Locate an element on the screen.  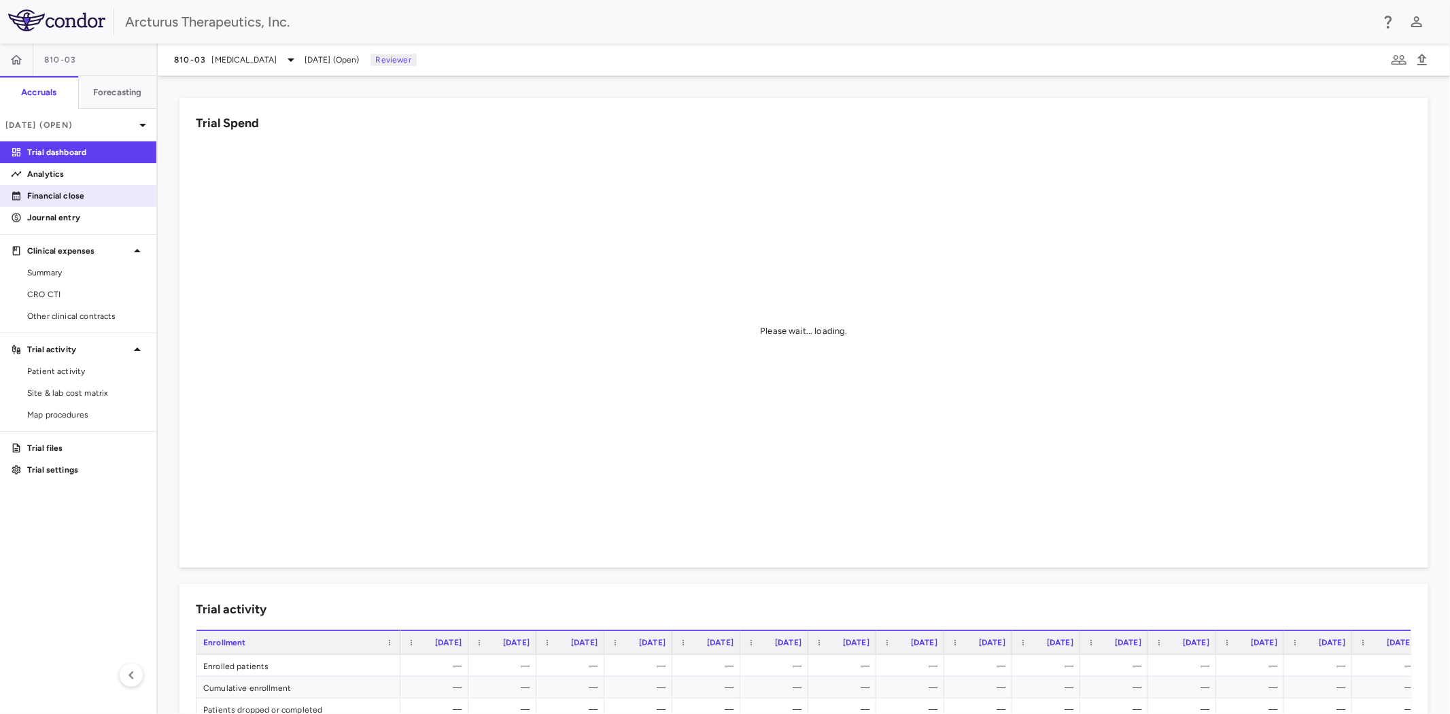
p: Trial activity is located at coordinates (78, 349).